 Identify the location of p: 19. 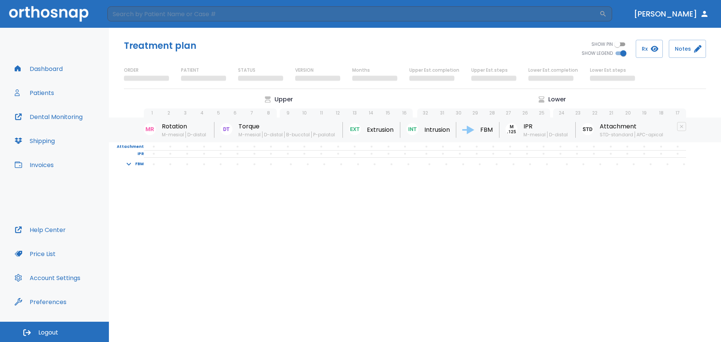
(644, 113).